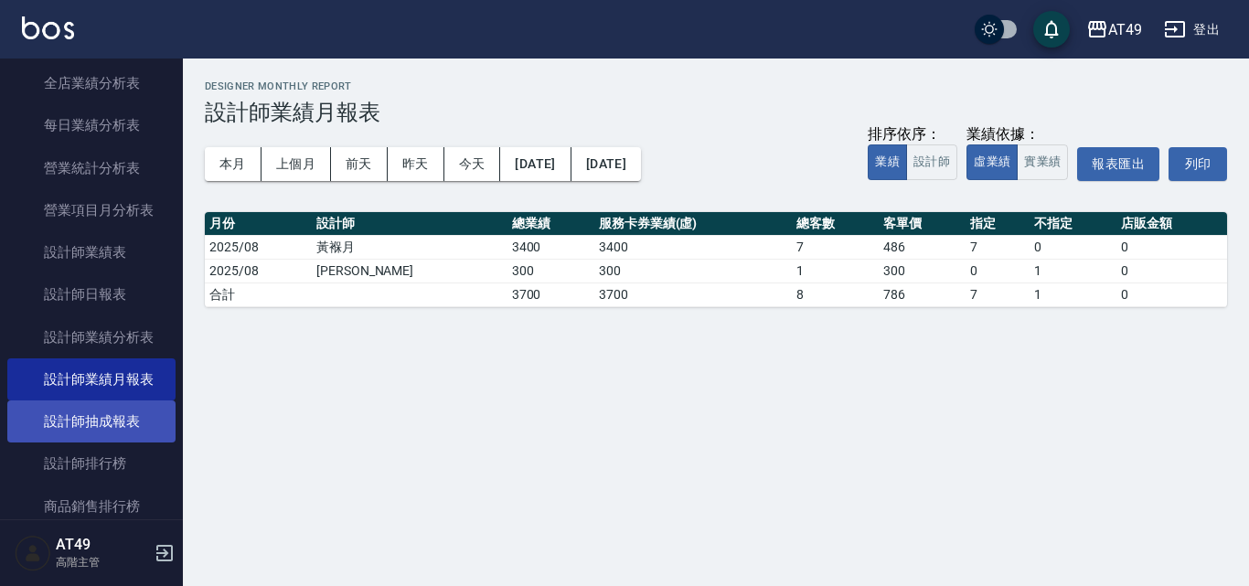  What do you see at coordinates (716, 260) in the screenshot?
I see `table: a dense table` at bounding box center [716, 260].